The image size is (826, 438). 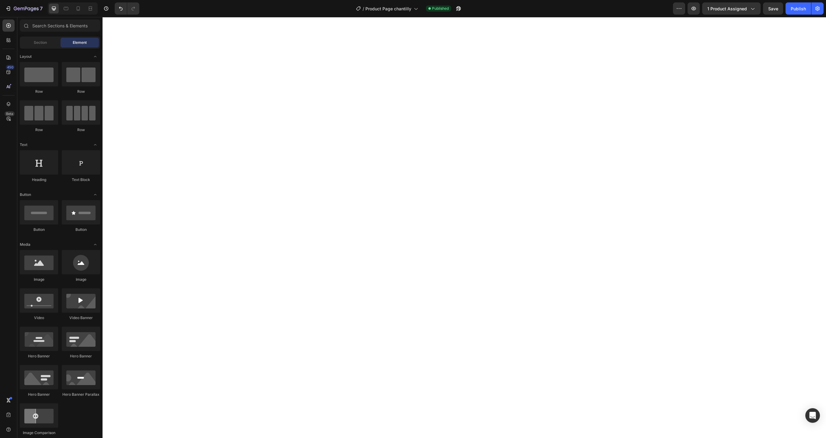 I want to click on div: Image Comparison, so click(x=39, y=433).